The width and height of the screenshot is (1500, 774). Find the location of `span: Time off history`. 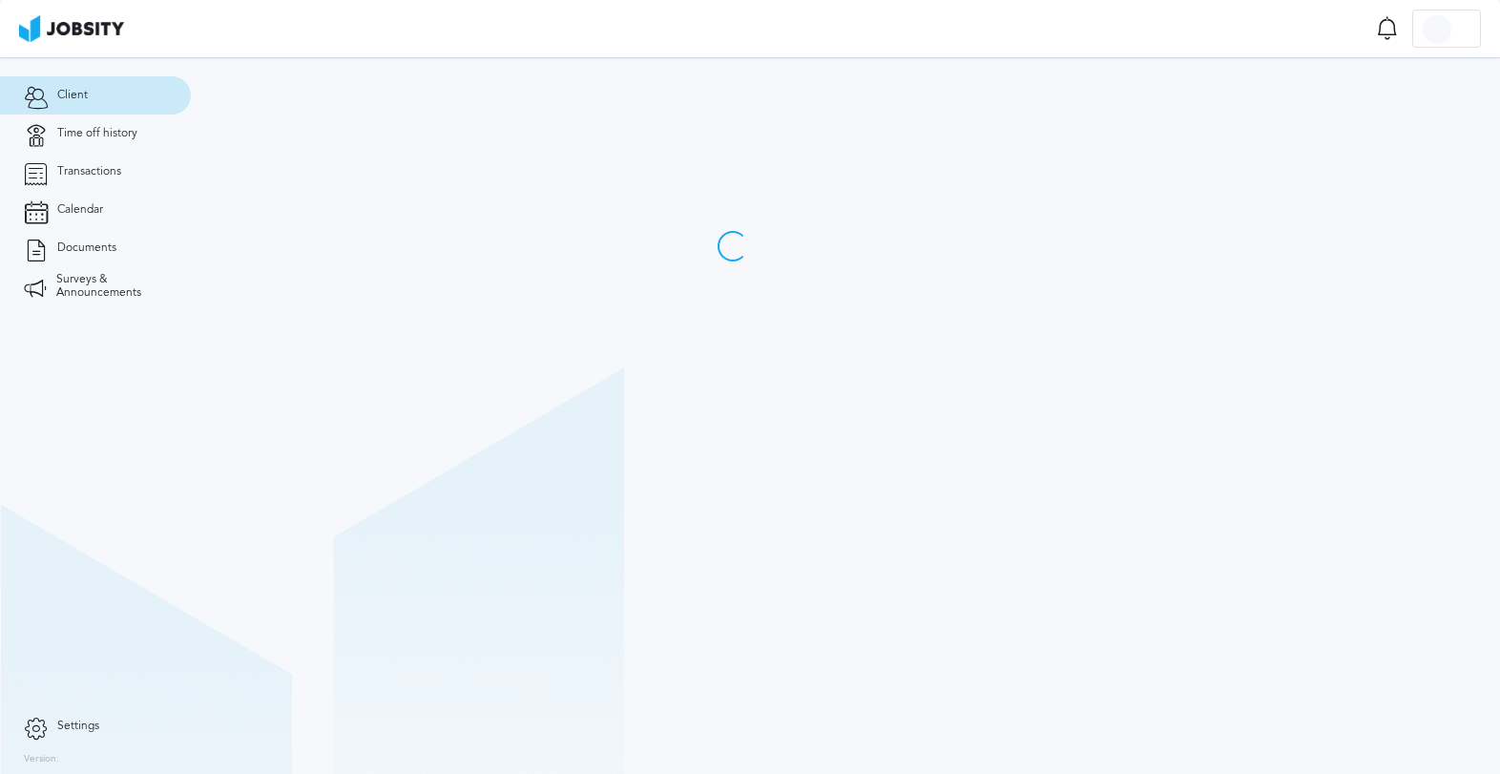

span: Time off history is located at coordinates (97, 134).